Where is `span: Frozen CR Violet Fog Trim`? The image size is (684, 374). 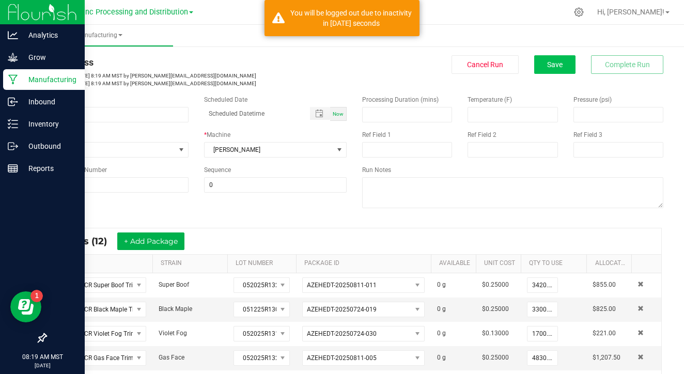
span: Frozen CR Violet Fog Trim is located at coordinates (94, 334).